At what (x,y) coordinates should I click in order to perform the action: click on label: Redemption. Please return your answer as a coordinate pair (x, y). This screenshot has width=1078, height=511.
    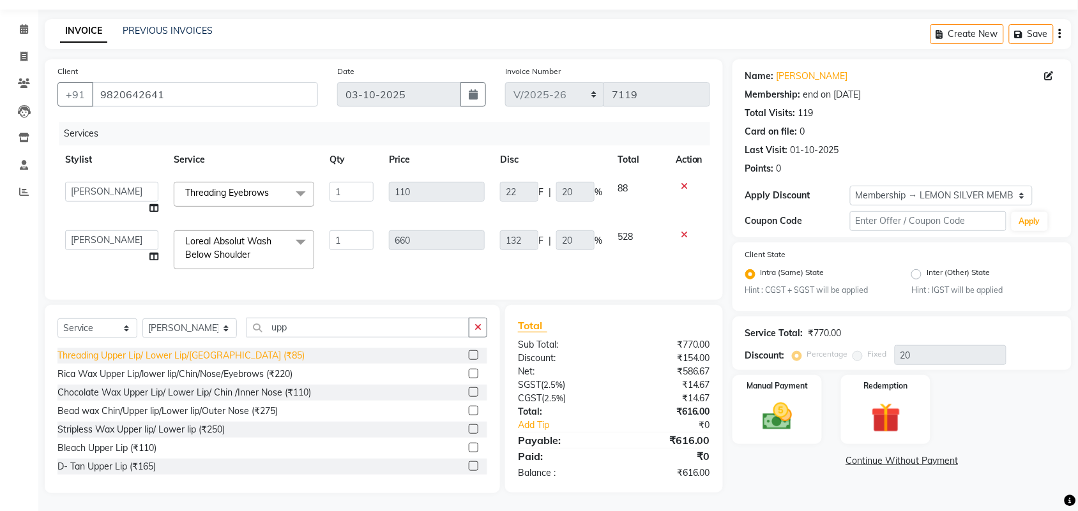
    Looking at the image, I should click on (886, 386).